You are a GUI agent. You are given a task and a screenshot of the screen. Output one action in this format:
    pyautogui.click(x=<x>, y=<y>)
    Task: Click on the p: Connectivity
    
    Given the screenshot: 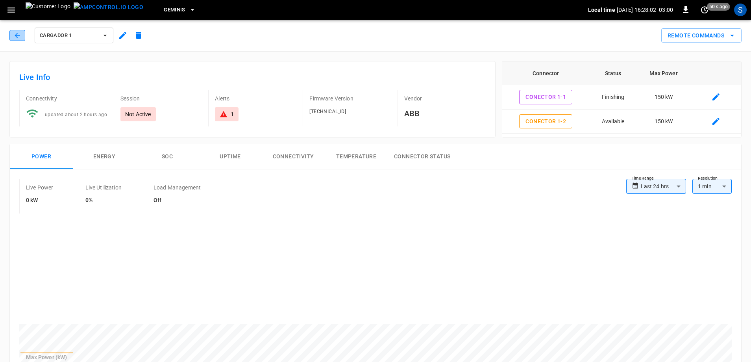 What is the action you would take?
    pyautogui.click(x=66, y=98)
    